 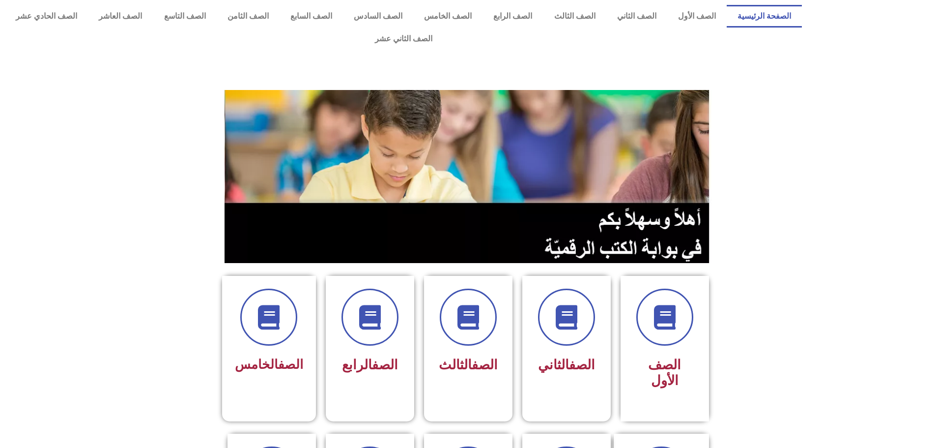 What do you see at coordinates (403, 39) in the screenshot?
I see `a: الصف الثاني عشر` at bounding box center [403, 39].